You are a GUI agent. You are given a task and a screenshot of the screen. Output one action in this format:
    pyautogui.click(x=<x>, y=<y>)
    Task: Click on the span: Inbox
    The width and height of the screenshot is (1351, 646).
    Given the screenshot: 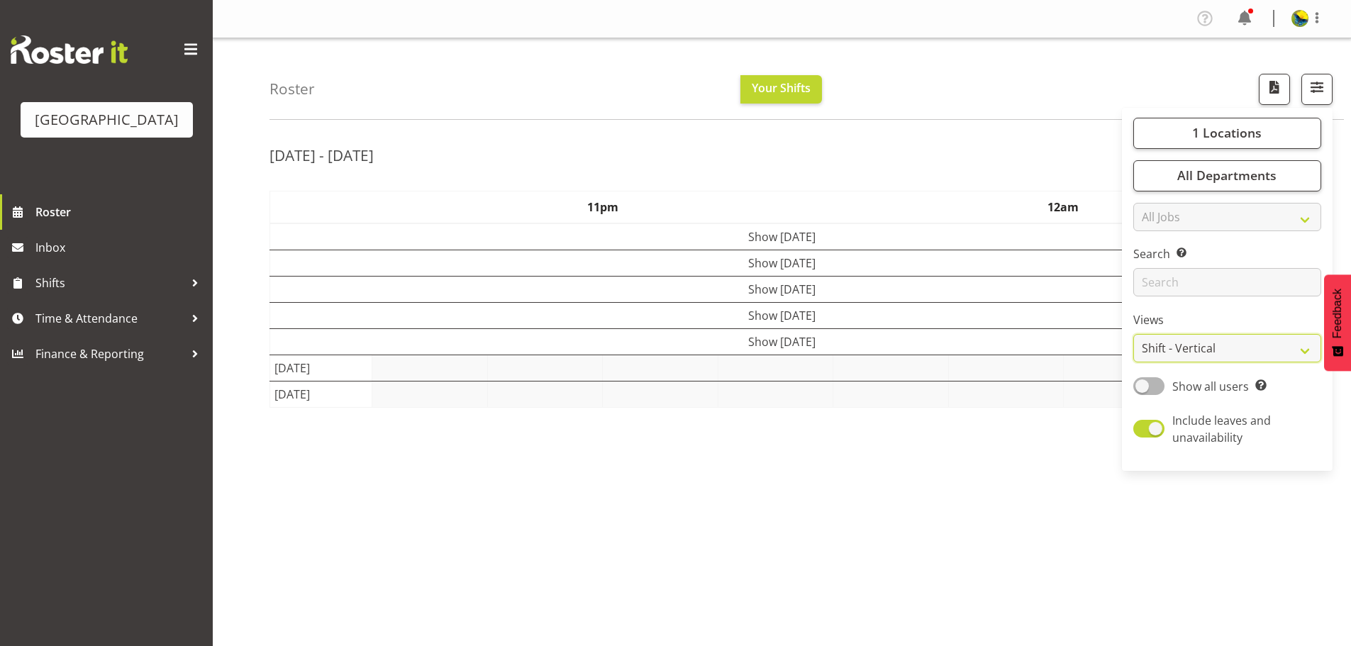 What is the action you would take?
    pyautogui.click(x=121, y=248)
    